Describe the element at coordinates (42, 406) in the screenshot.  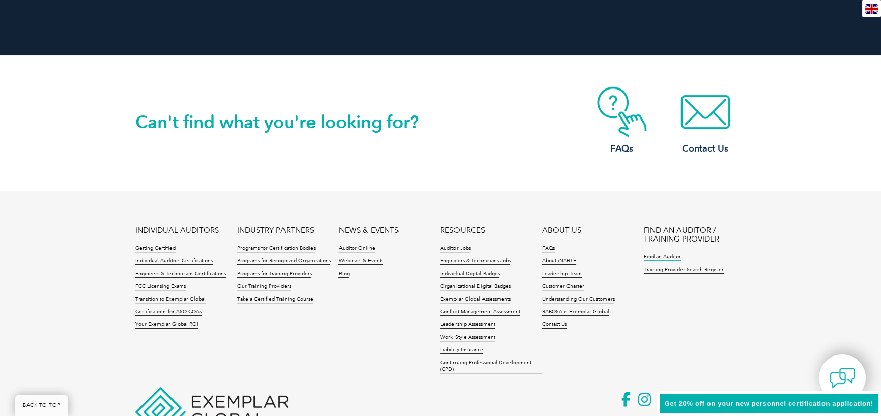
I see `a: BACK TO TOP` at that location.